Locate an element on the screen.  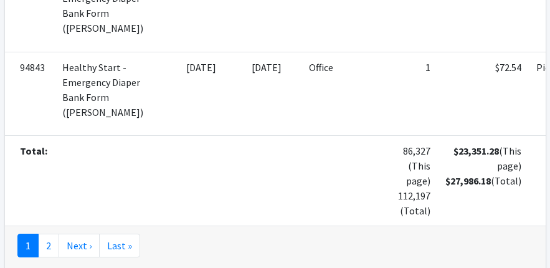
td: 86,327 (This page) 112,197 (Total) is located at coordinates (414, 180).